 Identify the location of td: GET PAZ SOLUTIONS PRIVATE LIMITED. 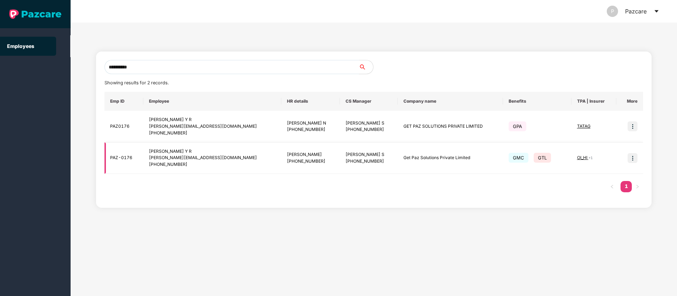
(450, 127).